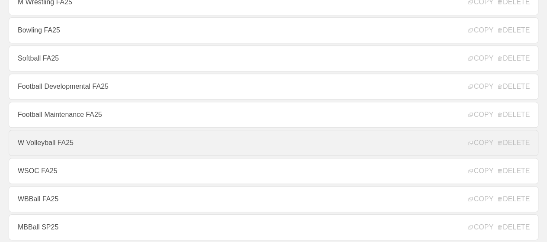 The width and height of the screenshot is (547, 242). What do you see at coordinates (273, 58) in the screenshot?
I see `a: Softball FA25` at bounding box center [273, 58].